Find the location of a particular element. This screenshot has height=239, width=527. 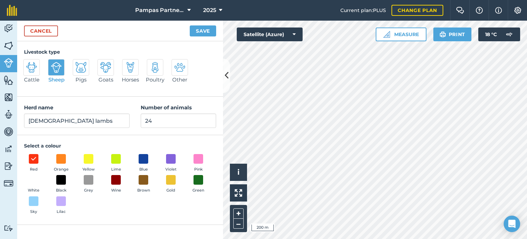

img: A cog icon is located at coordinates (518, 10).